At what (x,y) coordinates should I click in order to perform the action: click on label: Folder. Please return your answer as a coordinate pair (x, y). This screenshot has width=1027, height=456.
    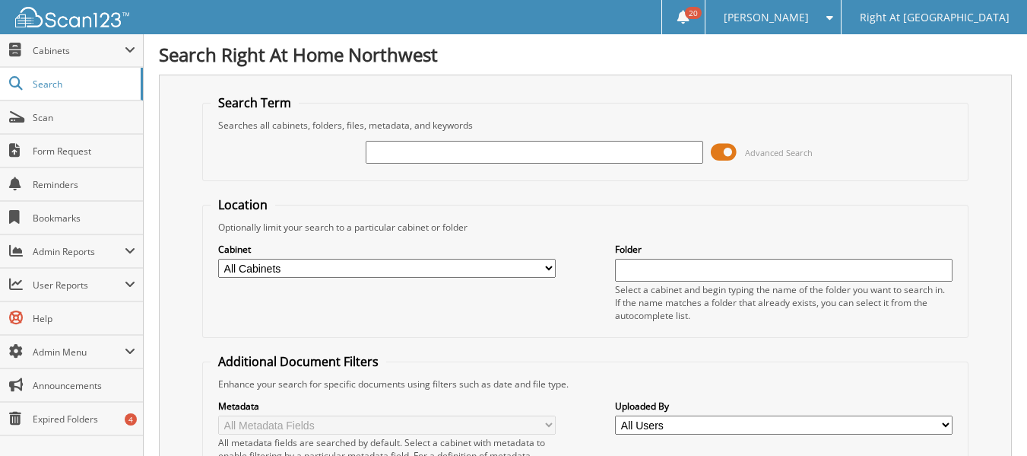
    Looking at the image, I should click on (784, 249).